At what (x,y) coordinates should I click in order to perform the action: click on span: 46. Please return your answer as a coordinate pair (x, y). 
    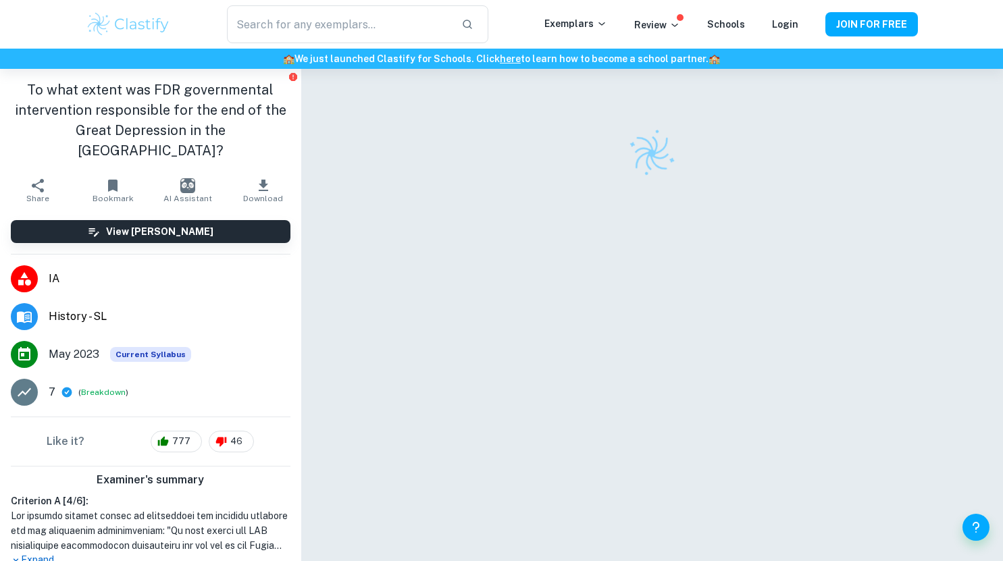
    Looking at the image, I should click on (236, 442).